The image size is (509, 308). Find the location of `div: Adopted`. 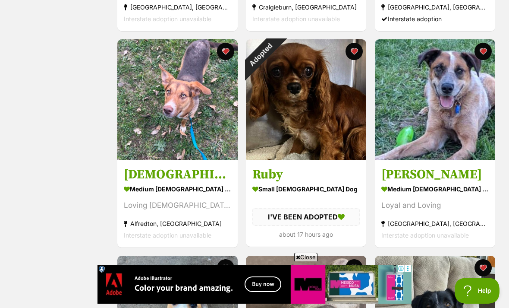

div: Adopted is located at coordinates (261, 54).